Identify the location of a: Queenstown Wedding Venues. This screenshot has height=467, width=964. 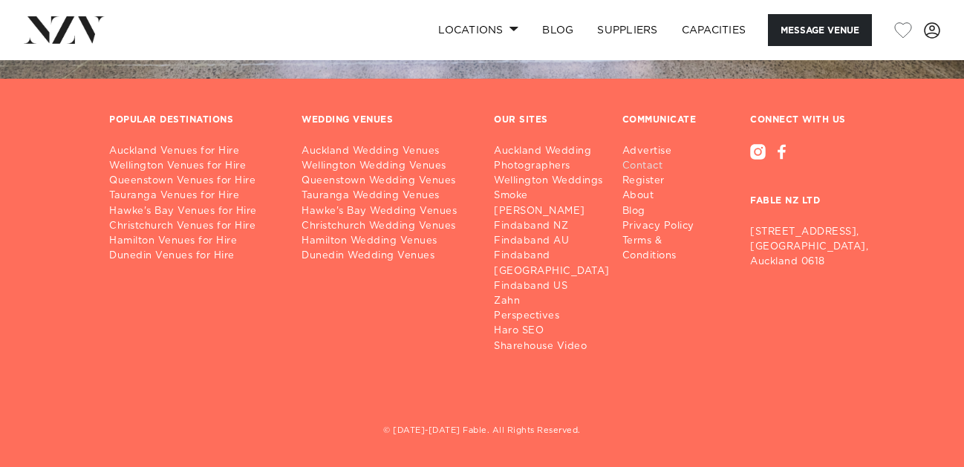
(386, 181).